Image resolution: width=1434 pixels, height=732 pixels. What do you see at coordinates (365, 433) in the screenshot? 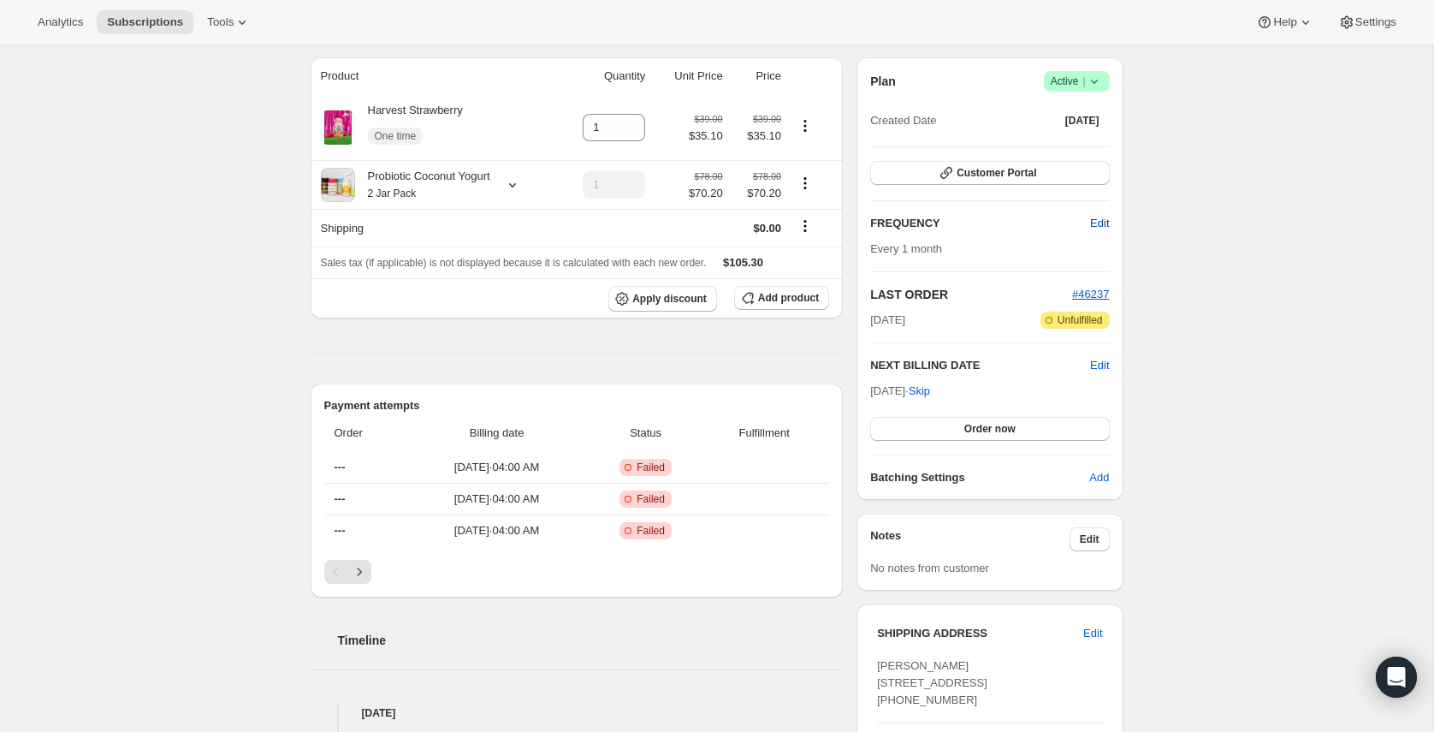
I see `th: Order` at bounding box center [365, 433].